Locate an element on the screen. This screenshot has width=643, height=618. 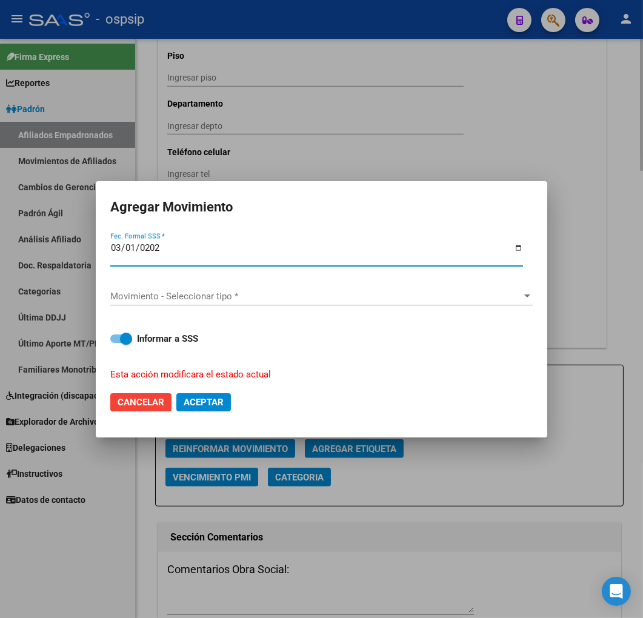
div: Open Intercom Messenger is located at coordinates (617, 592).